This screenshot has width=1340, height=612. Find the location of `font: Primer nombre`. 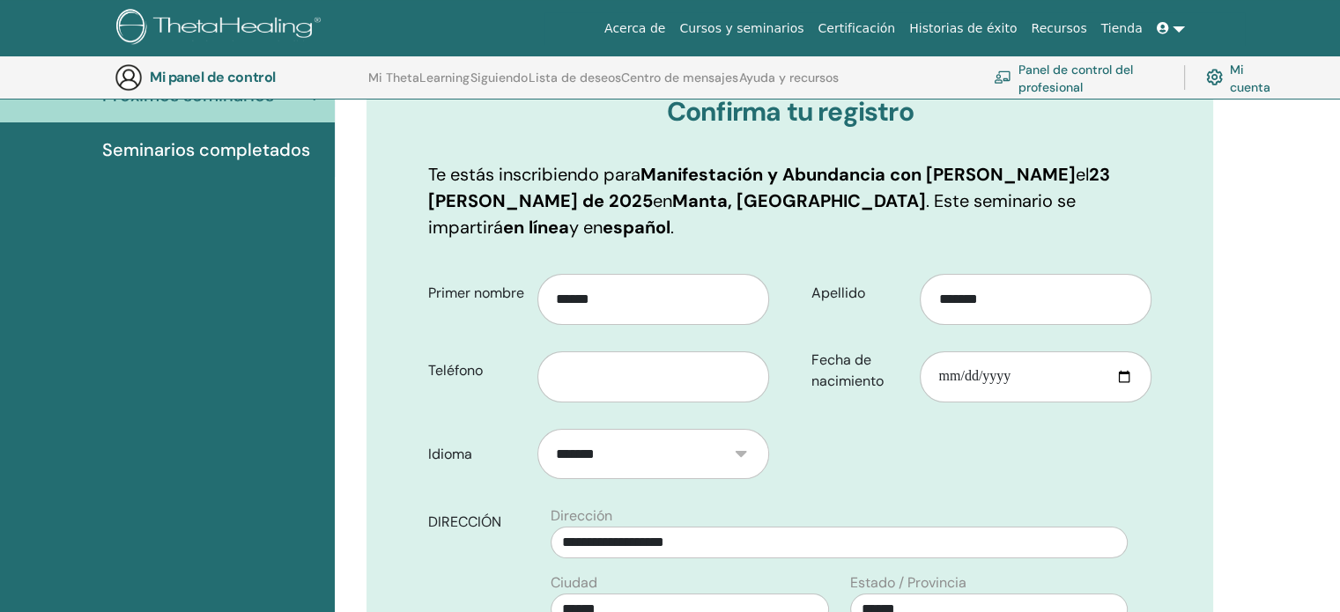

font: Primer nombre is located at coordinates (476, 292).